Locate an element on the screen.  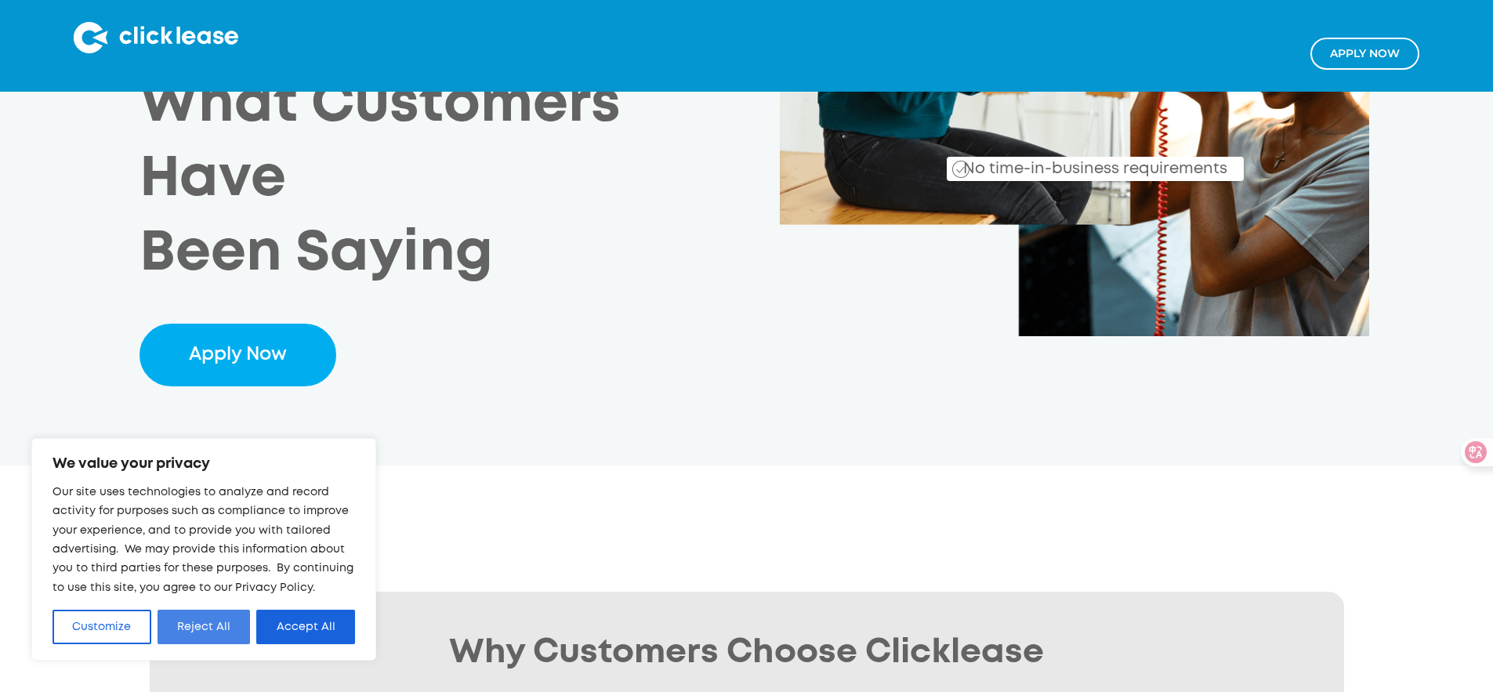
p: We value your privacy is located at coordinates (204, 464).